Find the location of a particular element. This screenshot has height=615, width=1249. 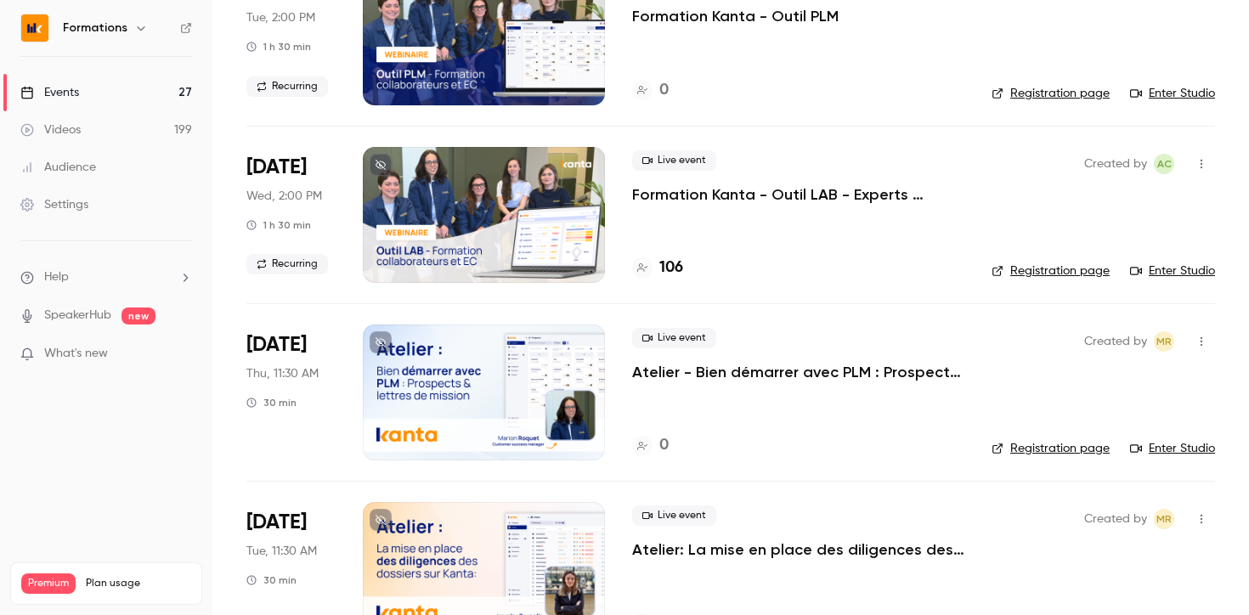

span: Tue, 2:00 PM is located at coordinates (280, 18).